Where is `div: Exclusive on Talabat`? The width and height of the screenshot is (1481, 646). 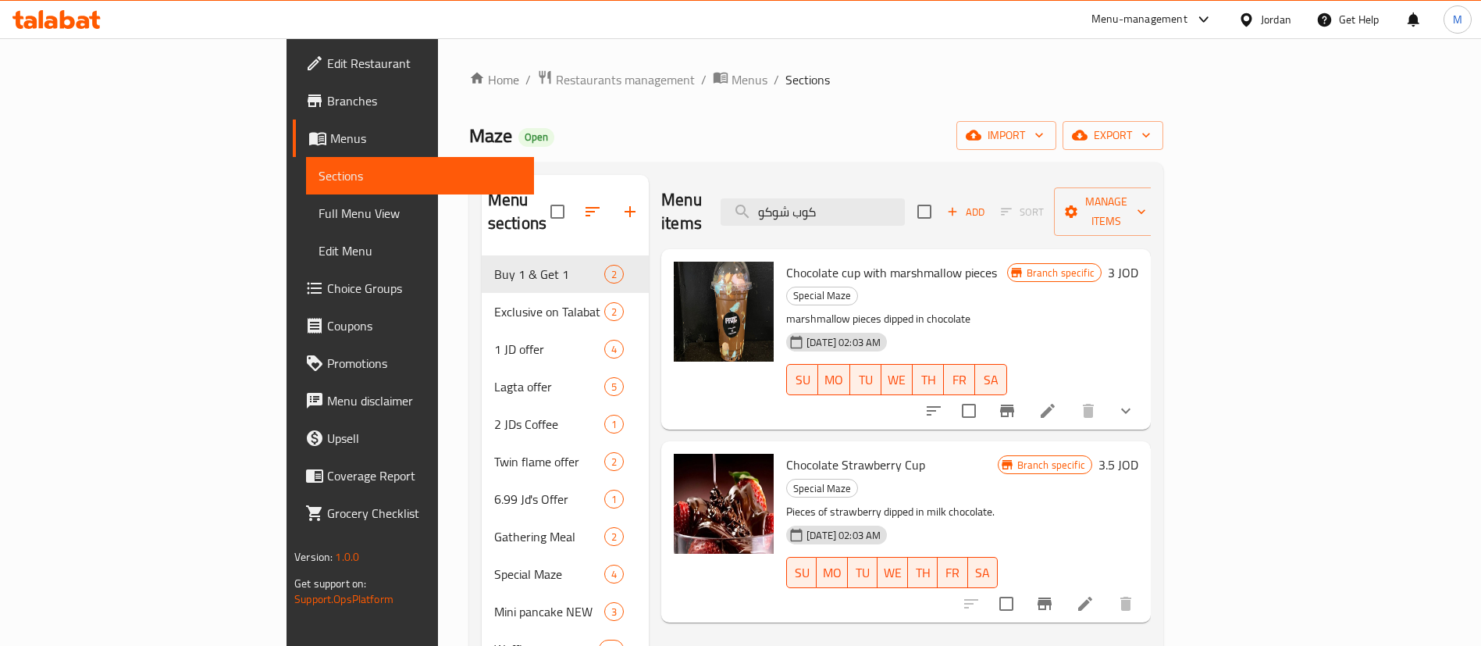
div: Exclusive on Talabat is located at coordinates (549, 311).